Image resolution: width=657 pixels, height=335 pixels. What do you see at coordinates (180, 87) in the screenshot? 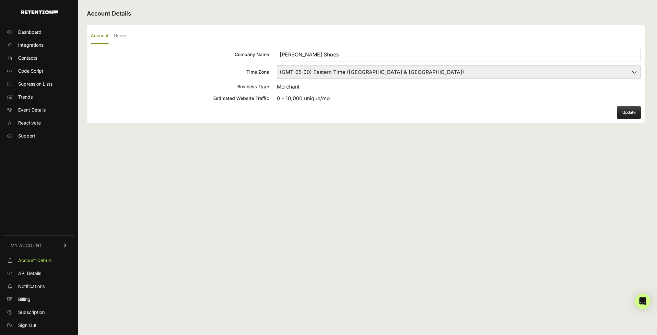
I see `div: Business Type` at bounding box center [180, 87].